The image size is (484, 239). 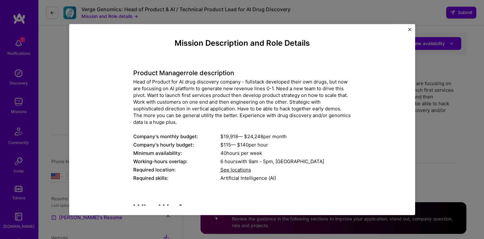 I want to click on div: Required location:, so click(x=177, y=170).